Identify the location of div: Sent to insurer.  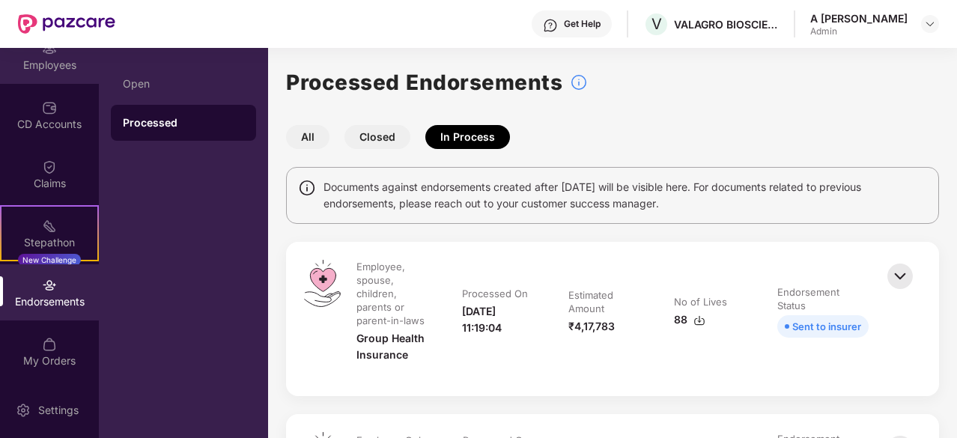
(826, 326).